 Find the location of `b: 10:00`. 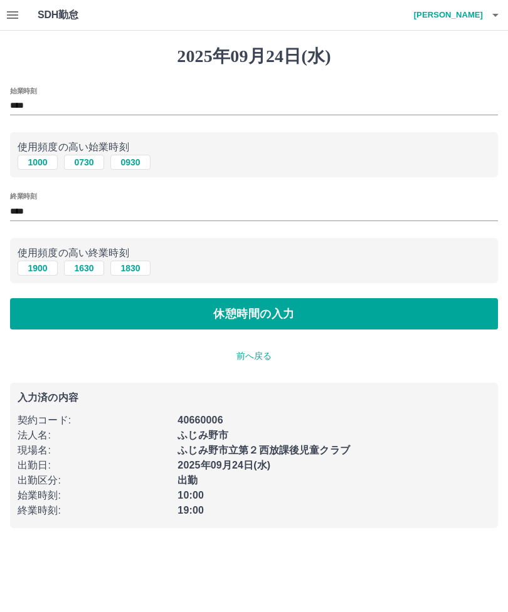

b: 10:00 is located at coordinates (191, 495).